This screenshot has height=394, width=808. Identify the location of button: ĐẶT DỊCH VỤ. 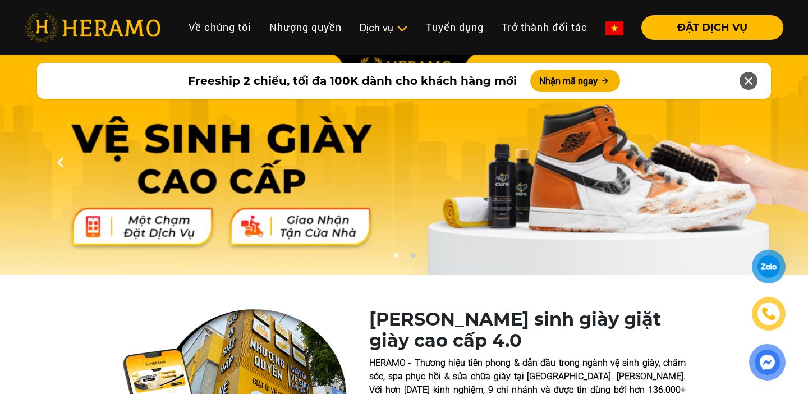
(712, 28).